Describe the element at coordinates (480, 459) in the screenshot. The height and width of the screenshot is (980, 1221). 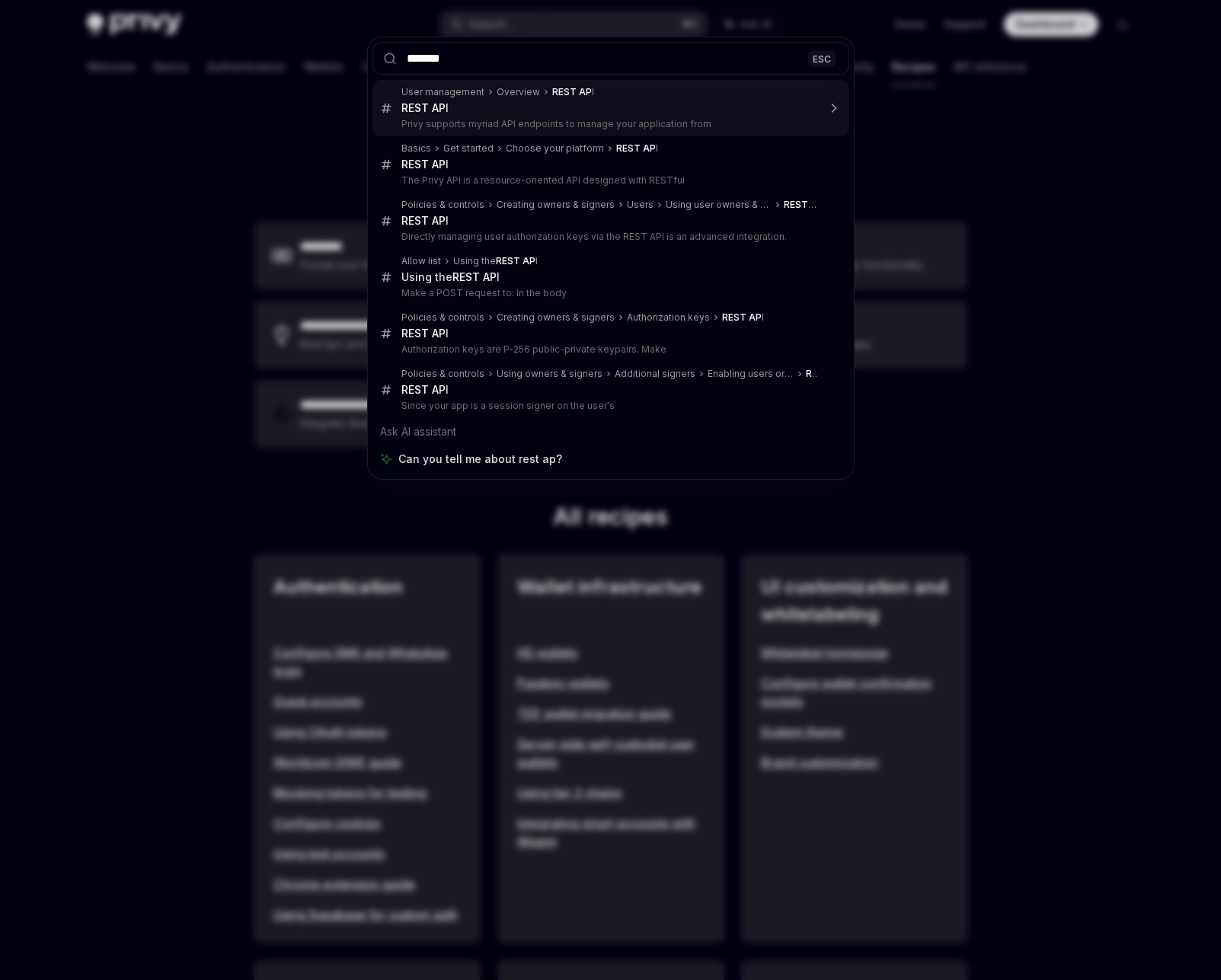
I see `span: Can you tell me about rest ap?` at that location.